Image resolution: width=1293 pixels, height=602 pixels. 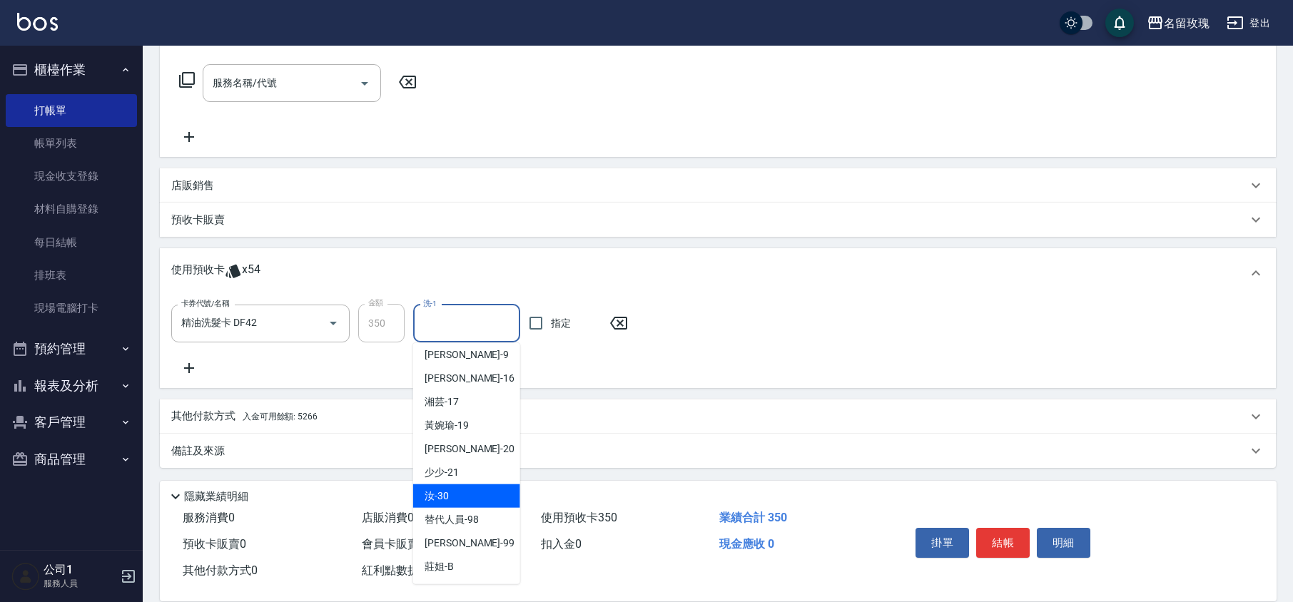 I want to click on a: 材料自購登錄, so click(x=71, y=209).